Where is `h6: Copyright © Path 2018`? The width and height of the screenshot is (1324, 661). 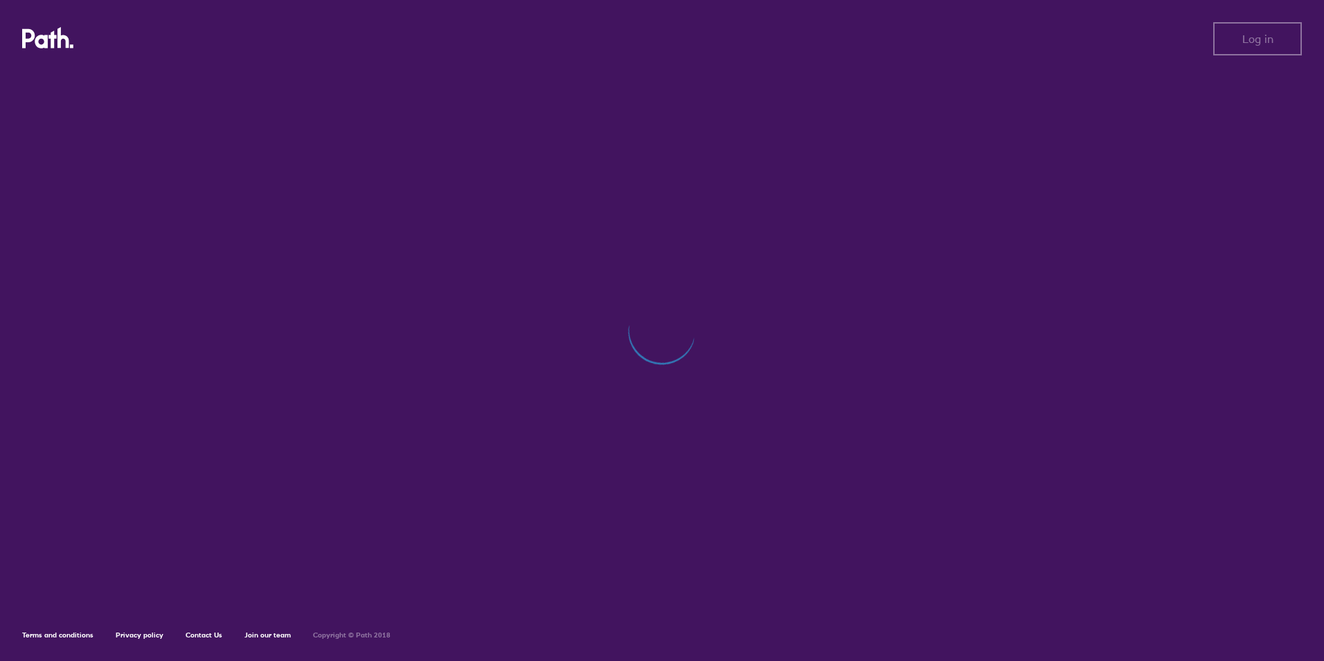
h6: Copyright © Path 2018 is located at coordinates (352, 635).